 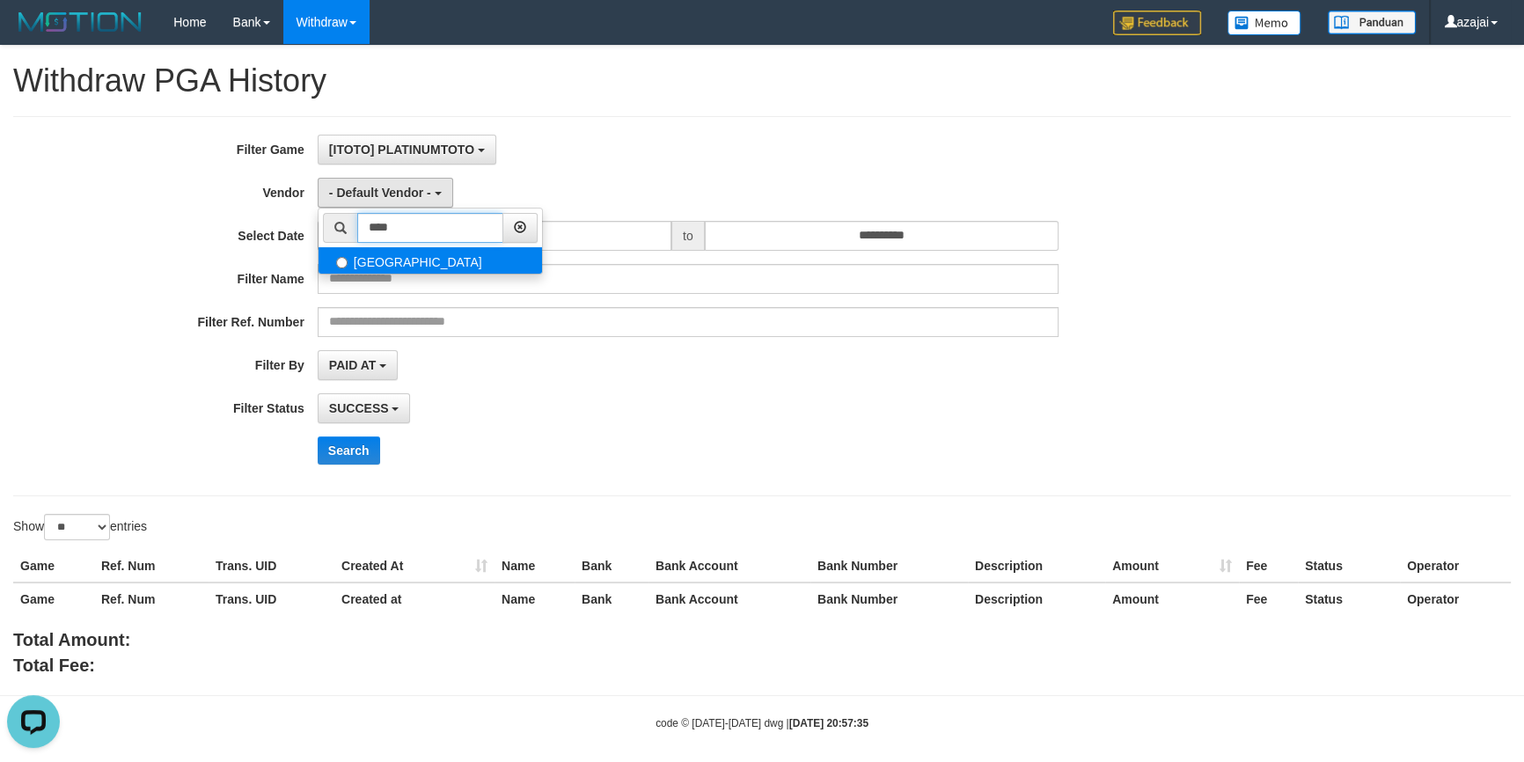 What do you see at coordinates (1157, 23) in the screenshot?
I see `img: Feedback.jpg` at bounding box center [1157, 23].